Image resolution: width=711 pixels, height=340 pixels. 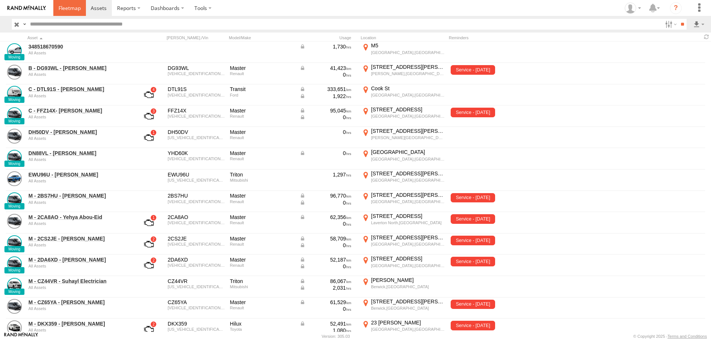 What do you see at coordinates (473, 262) in the screenshot?
I see `span: Service - 07/08/2024` at bounding box center [473, 262].